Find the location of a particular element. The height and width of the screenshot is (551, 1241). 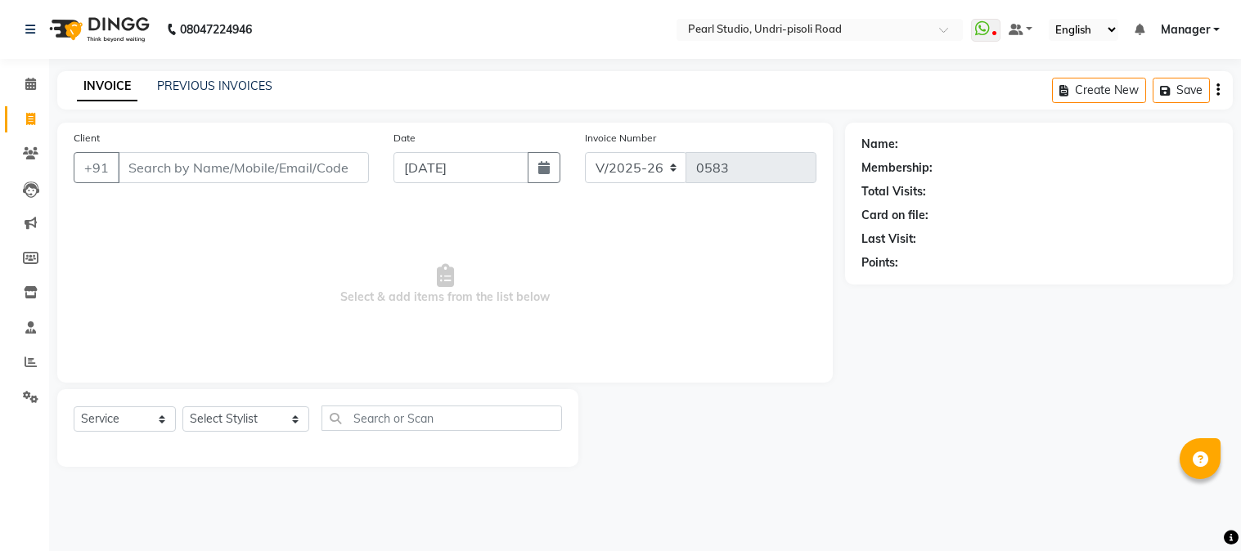

input: Search or Scan is located at coordinates (442, 418).